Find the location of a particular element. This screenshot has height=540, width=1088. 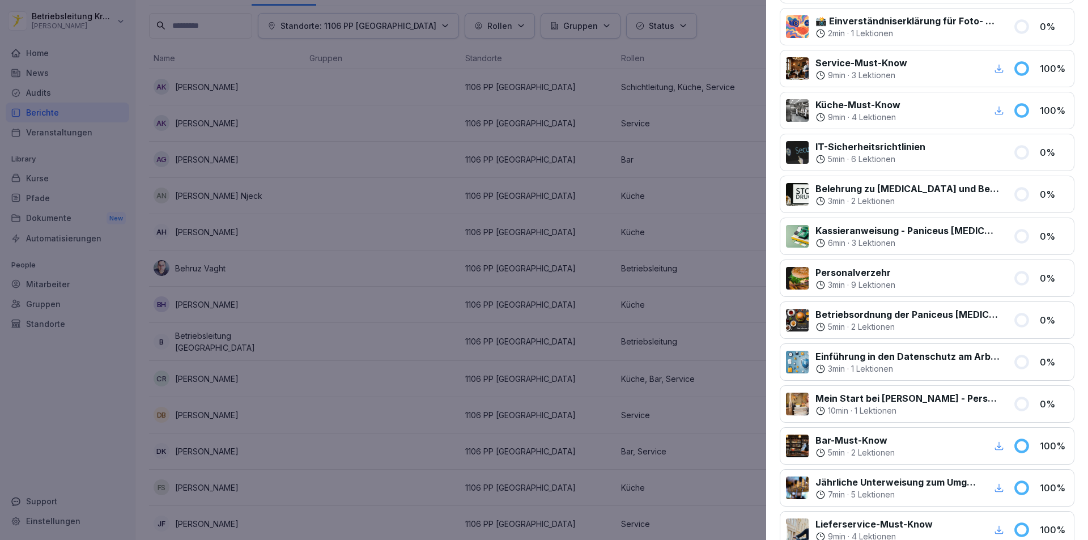

p: Einführung in den Datenschutz am Arbeitsplatz nach Art. 13 ff. DSGVO is located at coordinates (907, 356).